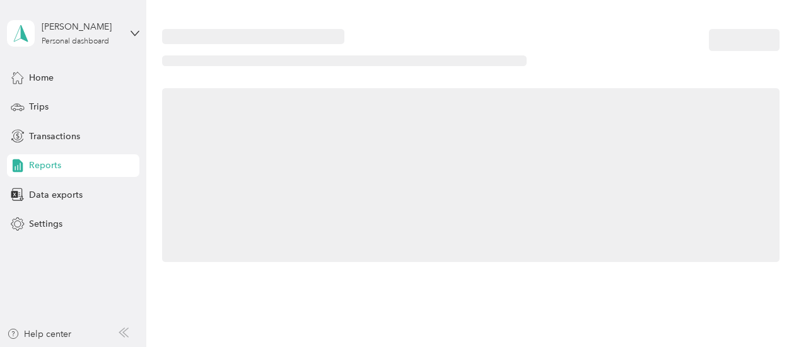 This screenshot has width=801, height=347. What do you see at coordinates (41, 78) in the screenshot?
I see `span: Home` at bounding box center [41, 78].